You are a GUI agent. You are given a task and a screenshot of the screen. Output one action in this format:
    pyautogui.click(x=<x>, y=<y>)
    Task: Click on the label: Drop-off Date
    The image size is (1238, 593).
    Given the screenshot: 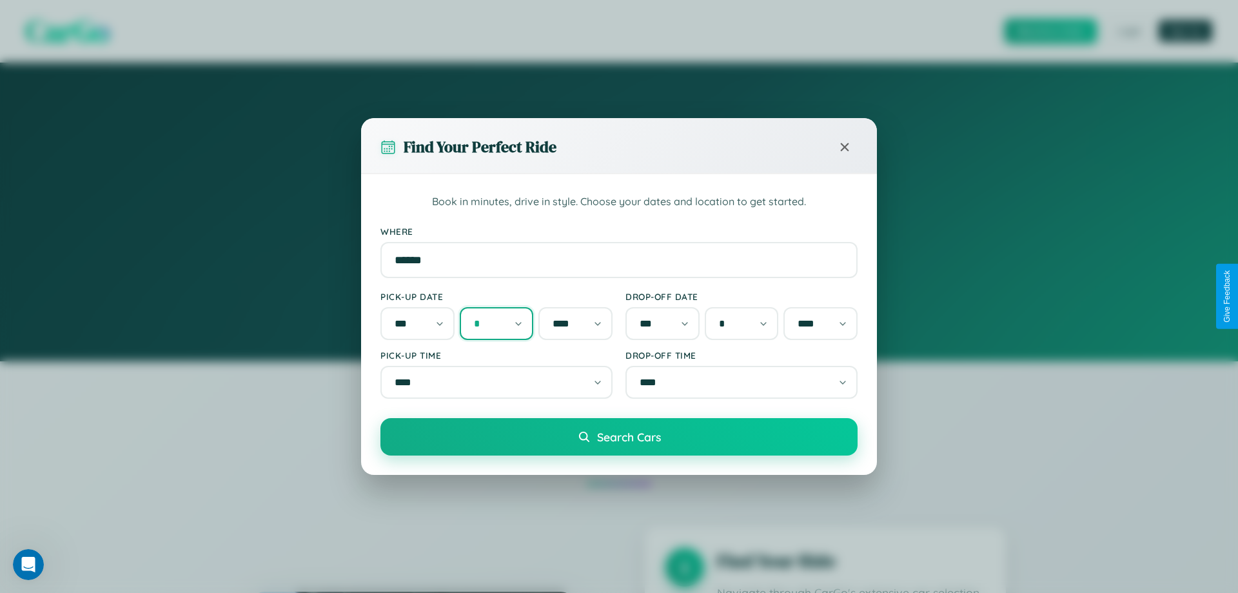 What is the action you would take?
    pyautogui.click(x=742, y=296)
    